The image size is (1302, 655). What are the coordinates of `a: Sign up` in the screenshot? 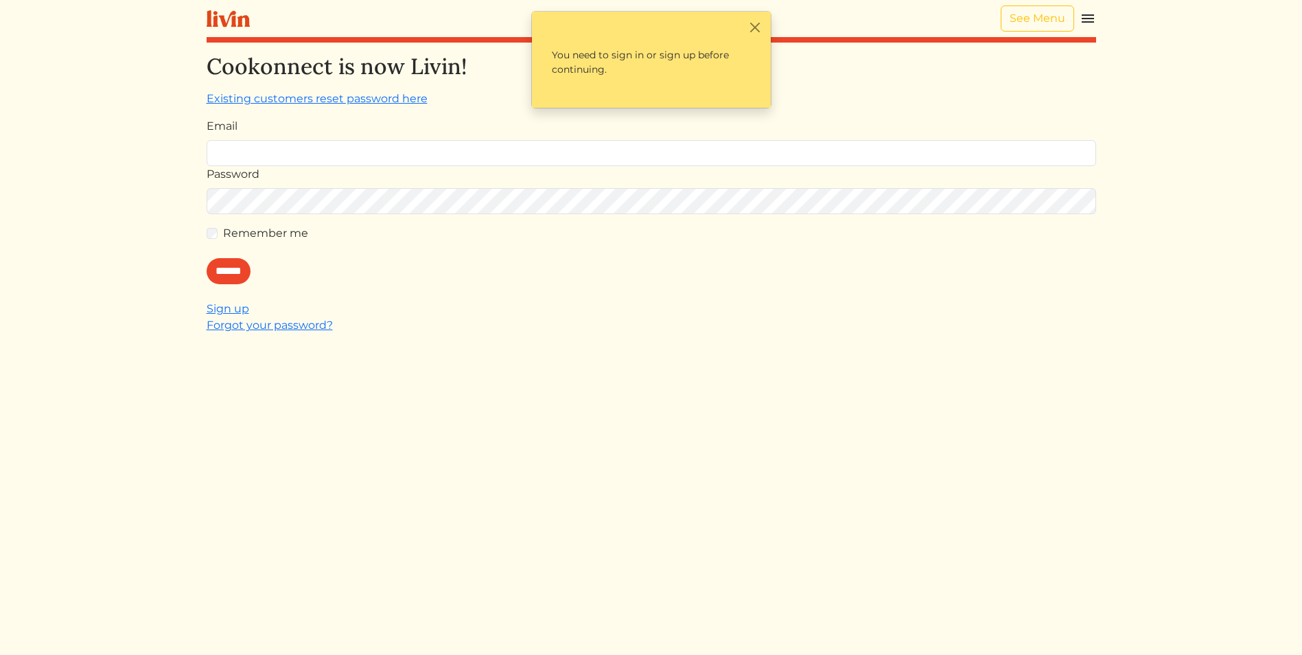 It's located at (228, 308).